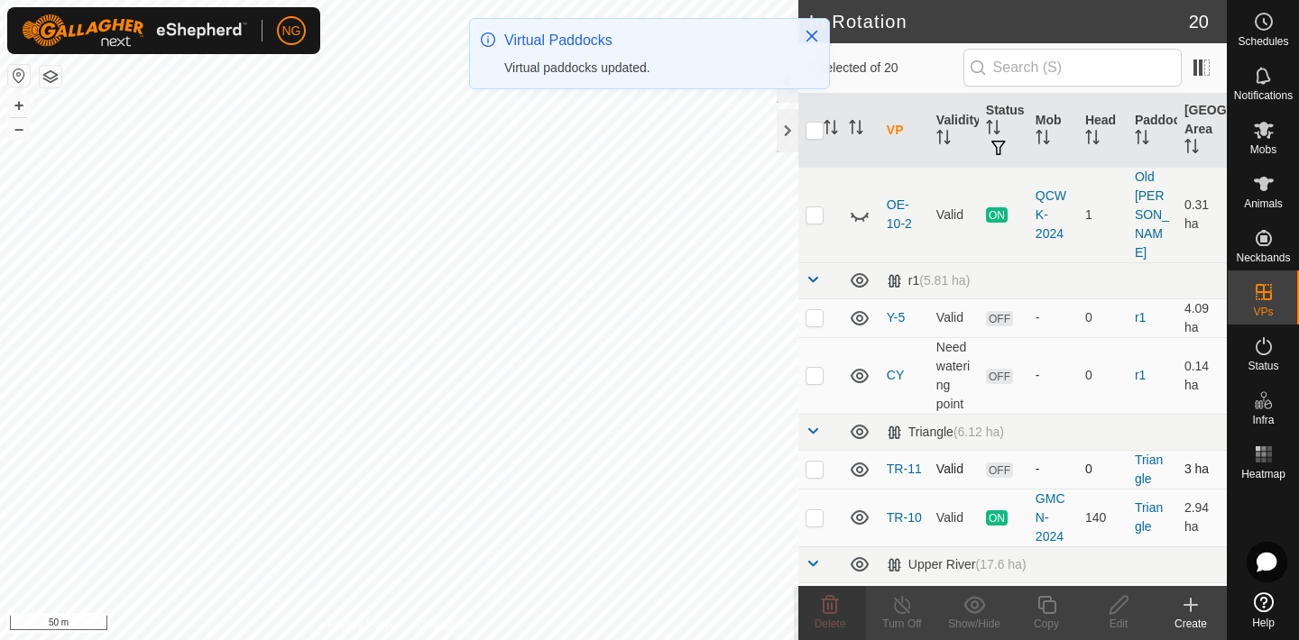 Image resolution: width=1299 pixels, height=640 pixels. Describe the element at coordinates (1152, 131) in the screenshot. I see `th: Paddock` at that location.